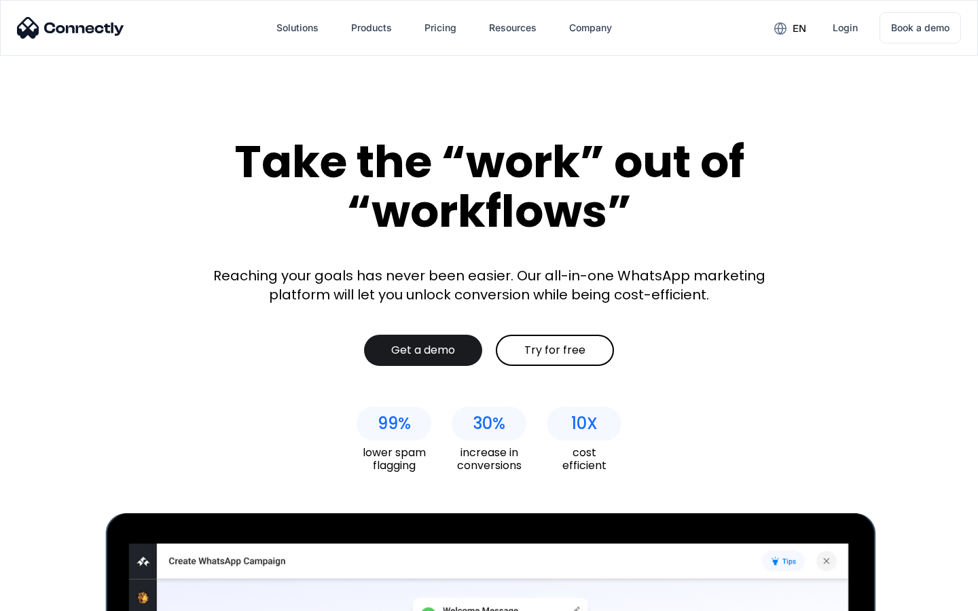 The image size is (978, 611). What do you see at coordinates (489, 285) in the screenshot?
I see `div: Reaching your goals has never been easier. Our all-in-one WhatsApp marketing platform will let yo...` at bounding box center [489, 285].